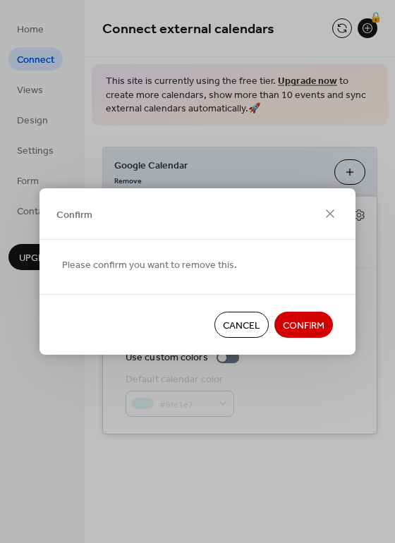  Describe the element at coordinates (241, 326) in the screenshot. I see `span: Cancel` at that location.